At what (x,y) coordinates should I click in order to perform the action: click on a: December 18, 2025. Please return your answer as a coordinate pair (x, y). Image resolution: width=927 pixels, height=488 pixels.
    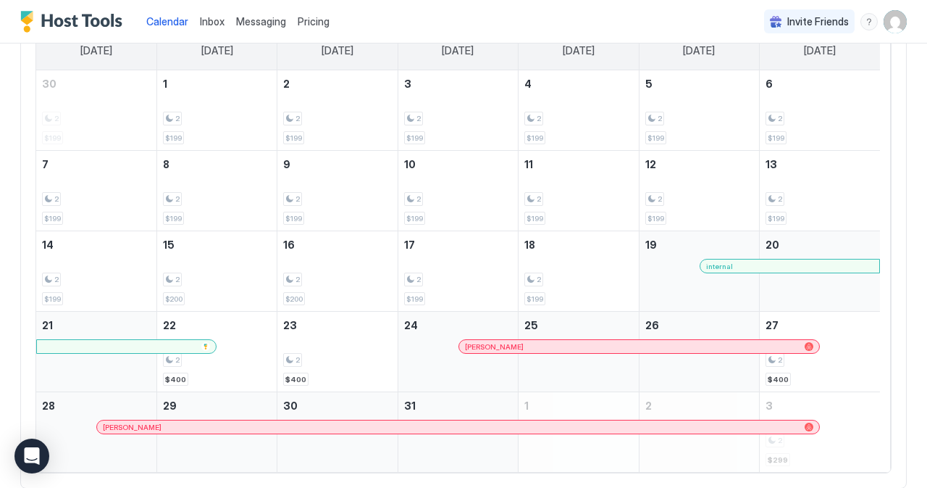
    Looking at the image, I should click on (578, 244).